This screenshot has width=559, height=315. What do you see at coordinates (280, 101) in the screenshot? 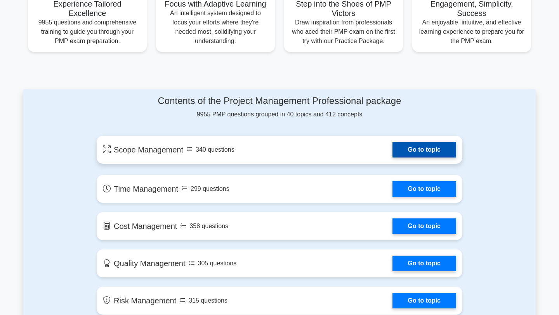
I see `h4: Contents of the Project Management Professional package` at bounding box center [280, 101].